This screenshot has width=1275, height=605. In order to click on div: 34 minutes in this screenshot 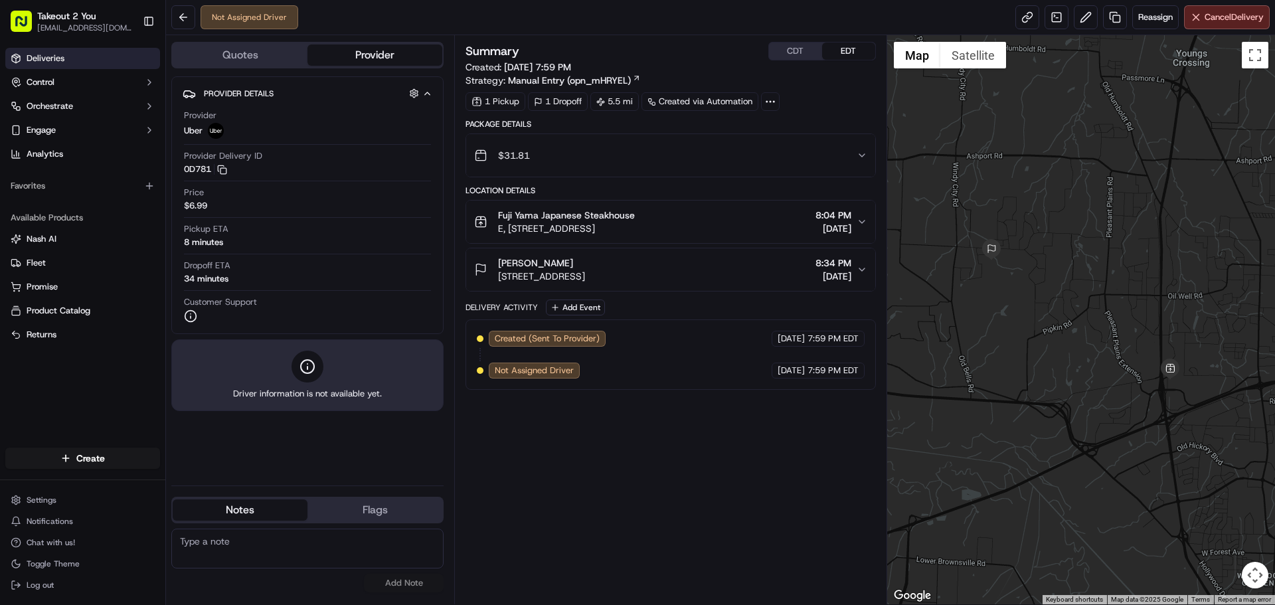, I will do `click(206, 279)`.